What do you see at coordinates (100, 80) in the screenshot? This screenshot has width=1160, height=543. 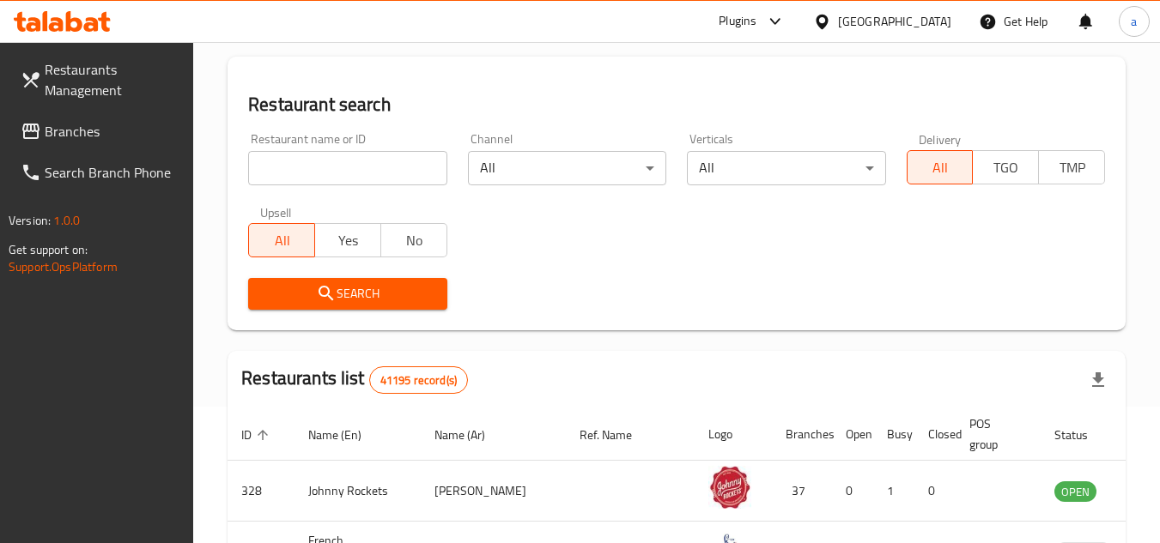 I see `a: Restaurants Management` at bounding box center [100, 80].